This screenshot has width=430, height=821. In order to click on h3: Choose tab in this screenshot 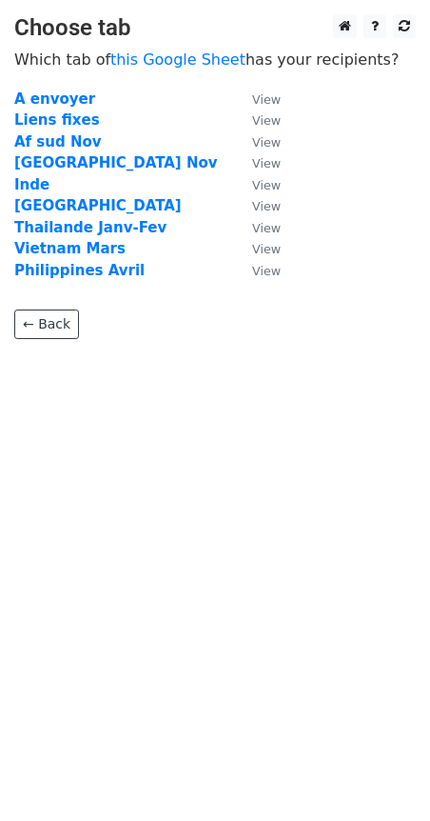, I will do `click(215, 28)`.